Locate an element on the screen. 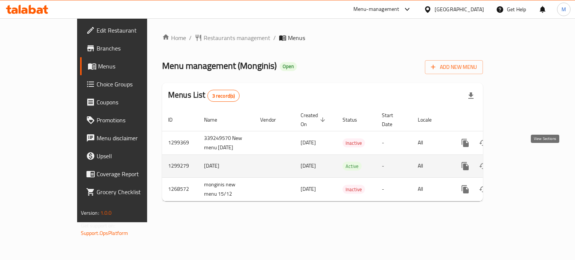 This screenshot has height=260, width=575. td: 1268572 is located at coordinates (180, 189).